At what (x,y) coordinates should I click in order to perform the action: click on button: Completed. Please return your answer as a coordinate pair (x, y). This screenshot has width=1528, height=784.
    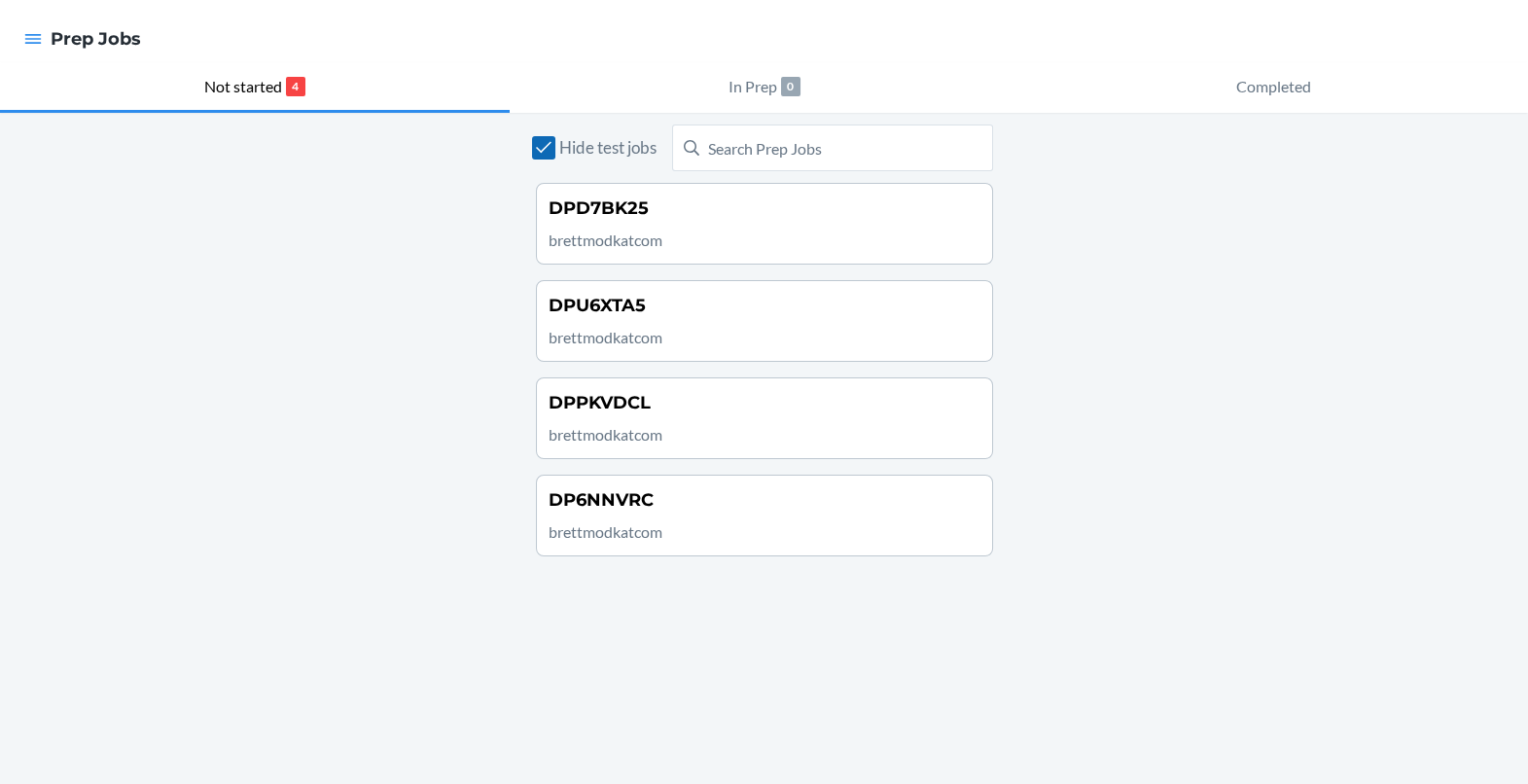
    Looking at the image, I should click on (1273, 88).